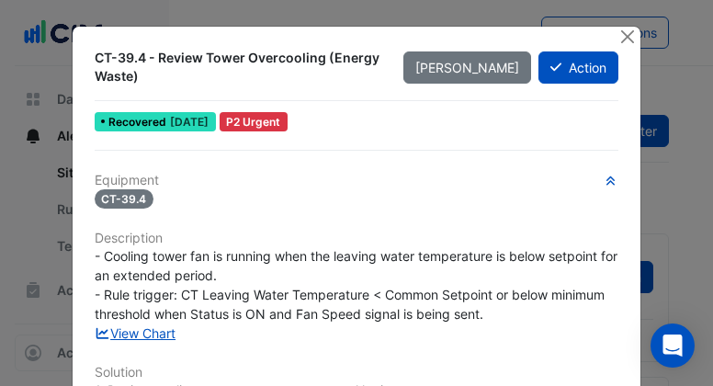 This screenshot has width=713, height=386. Describe the element at coordinates (124, 199) in the screenshot. I see `span: CT-39.4` at that location.